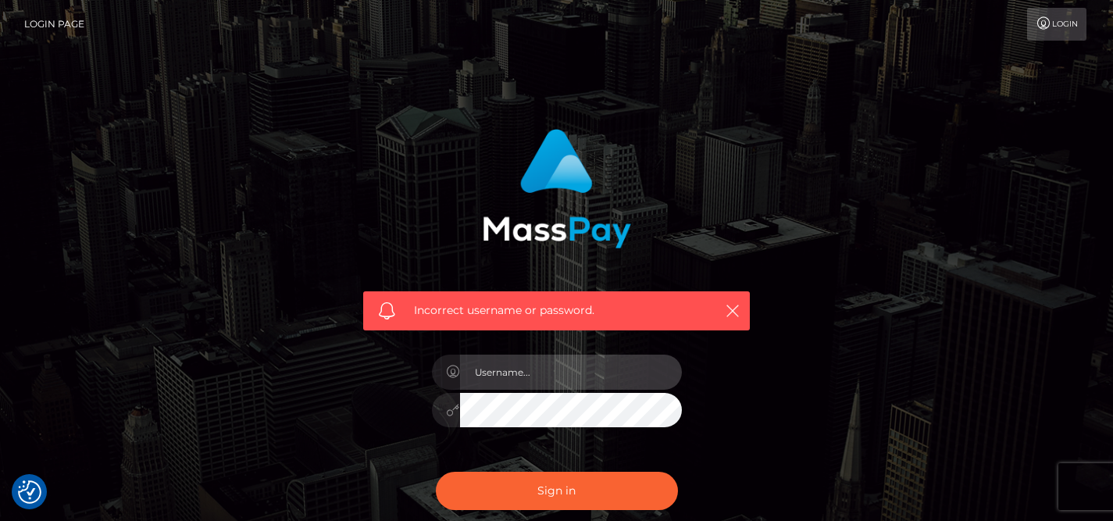 The height and width of the screenshot is (521, 1113). I want to click on button: Consent Preferences, so click(30, 492).